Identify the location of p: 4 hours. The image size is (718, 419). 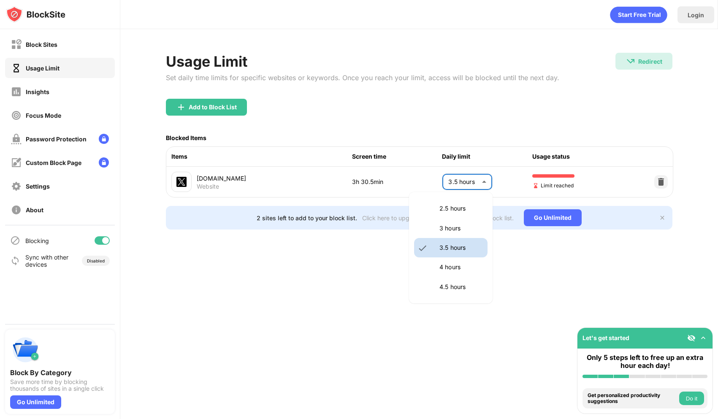
(461, 267).